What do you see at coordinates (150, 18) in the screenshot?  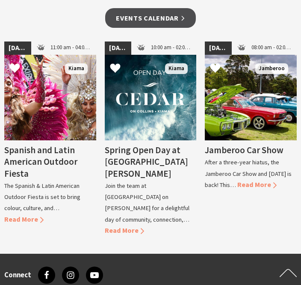 I see `a: Events Calendar` at bounding box center [150, 18].